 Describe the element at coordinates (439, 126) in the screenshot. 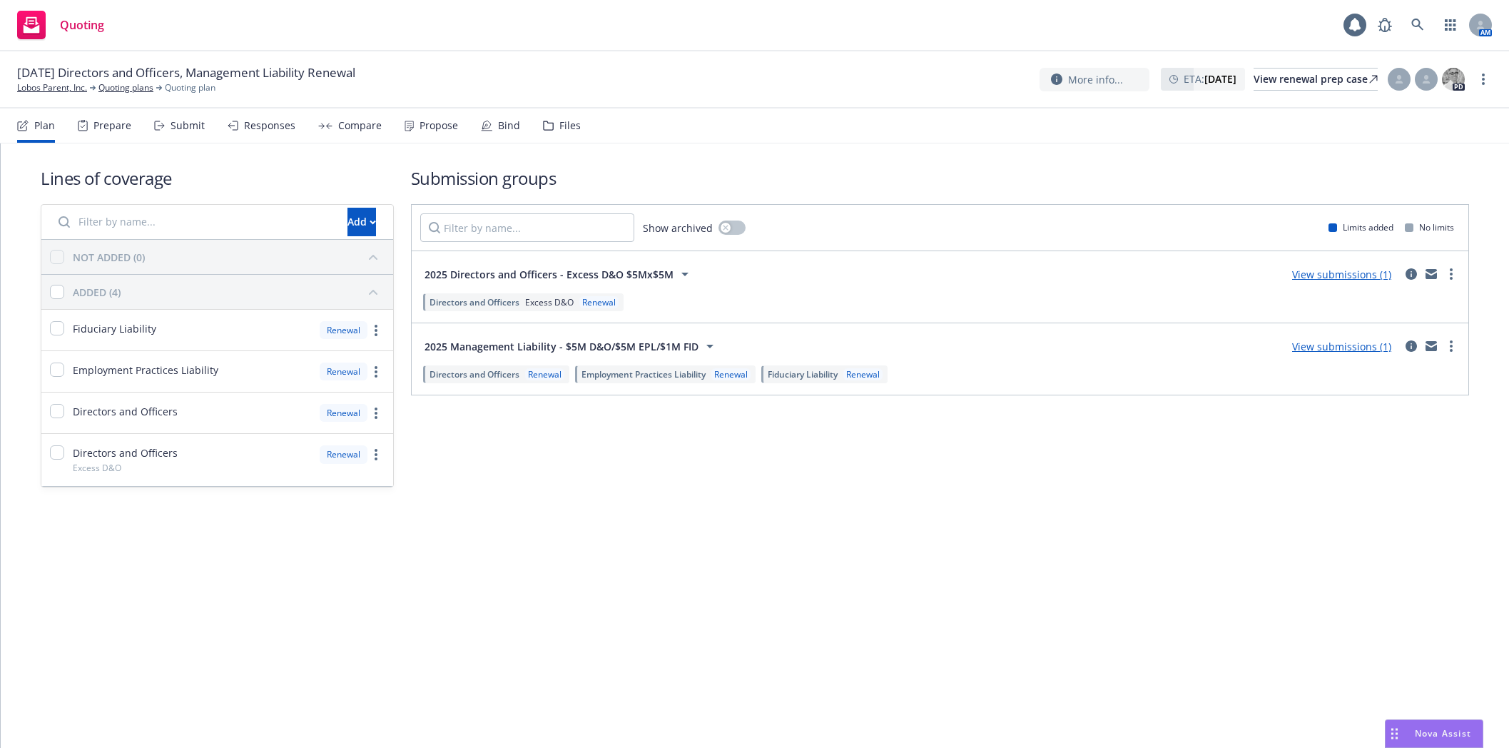

I see `div: Propose` at that location.